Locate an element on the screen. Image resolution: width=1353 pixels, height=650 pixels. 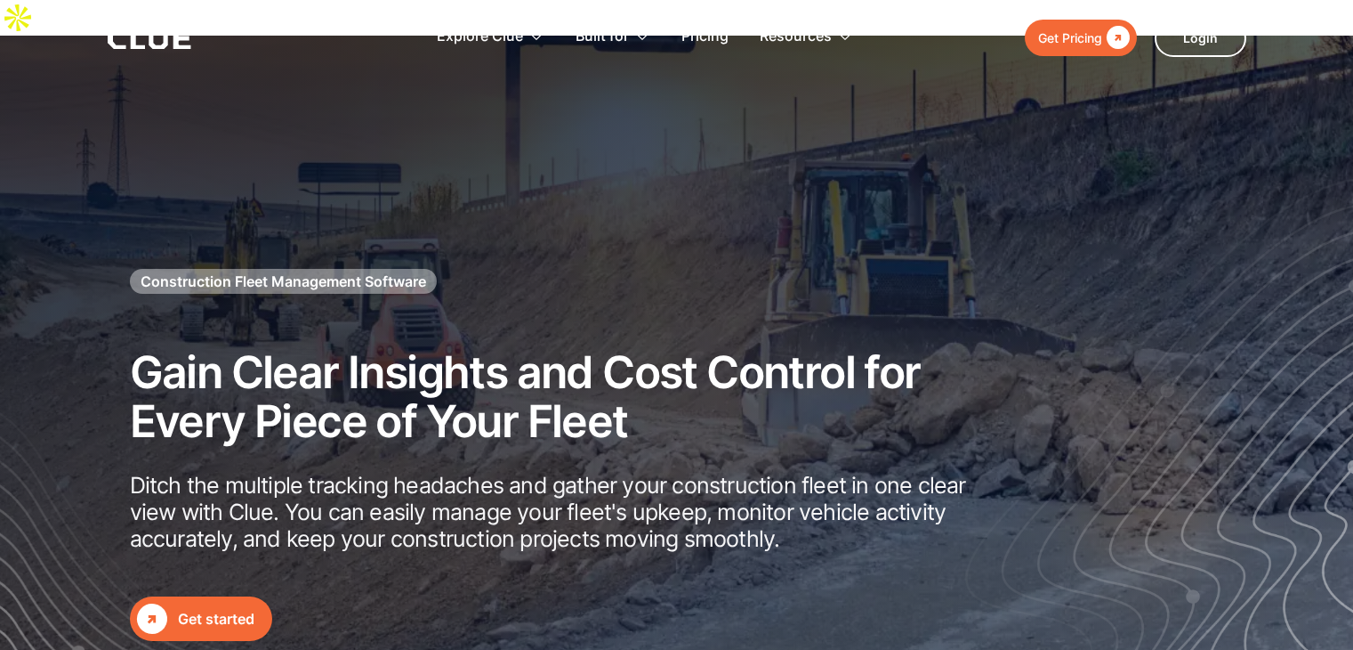
h1: Construction Fleet Management Software is located at coordinates (283, 281).